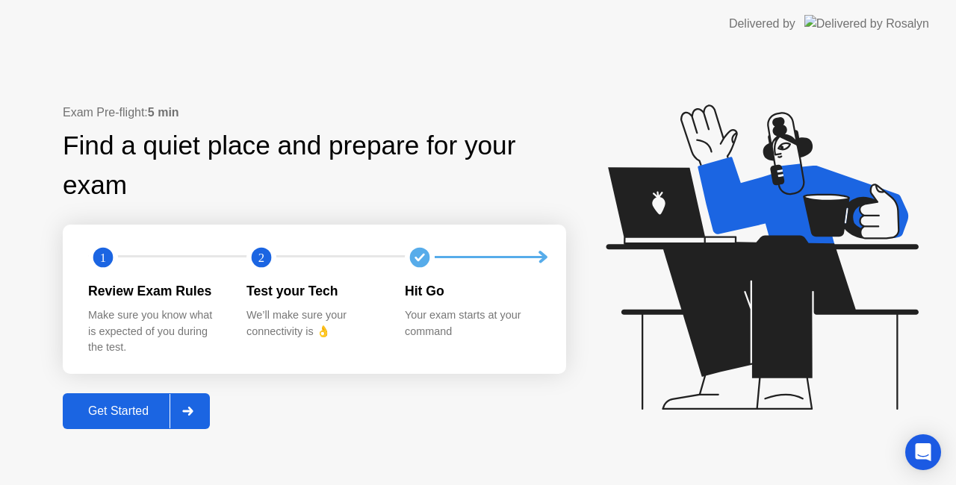 Image resolution: width=956 pixels, height=485 pixels. What do you see at coordinates (472, 291) in the screenshot?
I see `div: Hit Go` at bounding box center [472, 291].